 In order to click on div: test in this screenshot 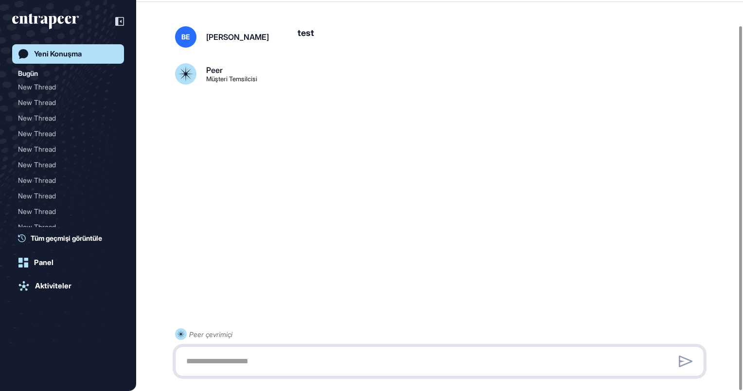, I will do `click(505, 37)`.